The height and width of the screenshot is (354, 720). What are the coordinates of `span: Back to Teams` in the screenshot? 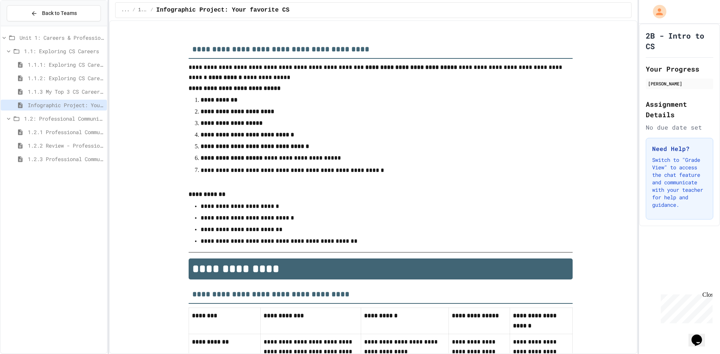 It's located at (59, 13).